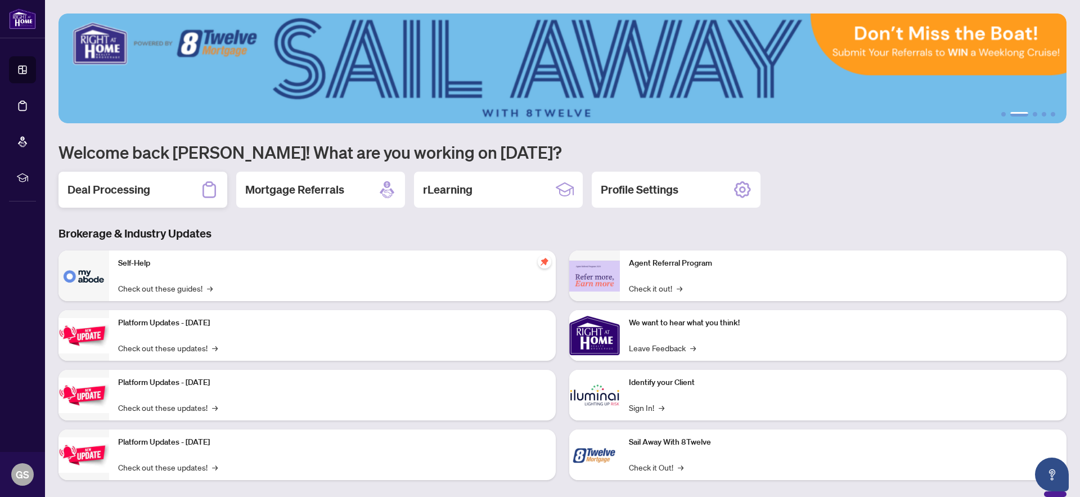  What do you see at coordinates (165, 288) in the screenshot?
I see `a: Check out these guides!→` at bounding box center [165, 288].